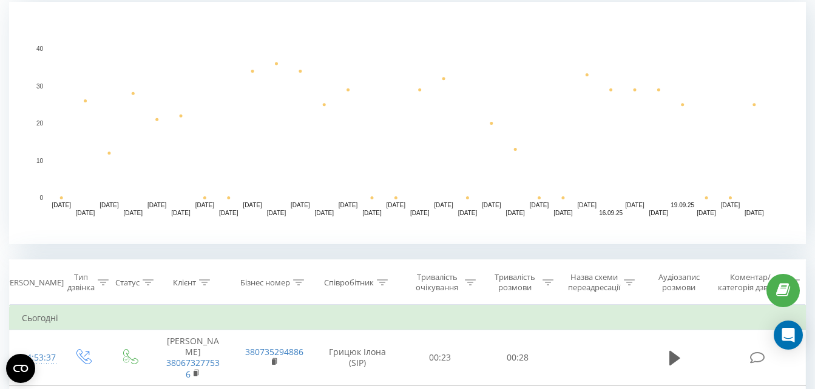 This screenshot has width=815, height=389. I want to click on a: 380673277536, so click(193, 368).